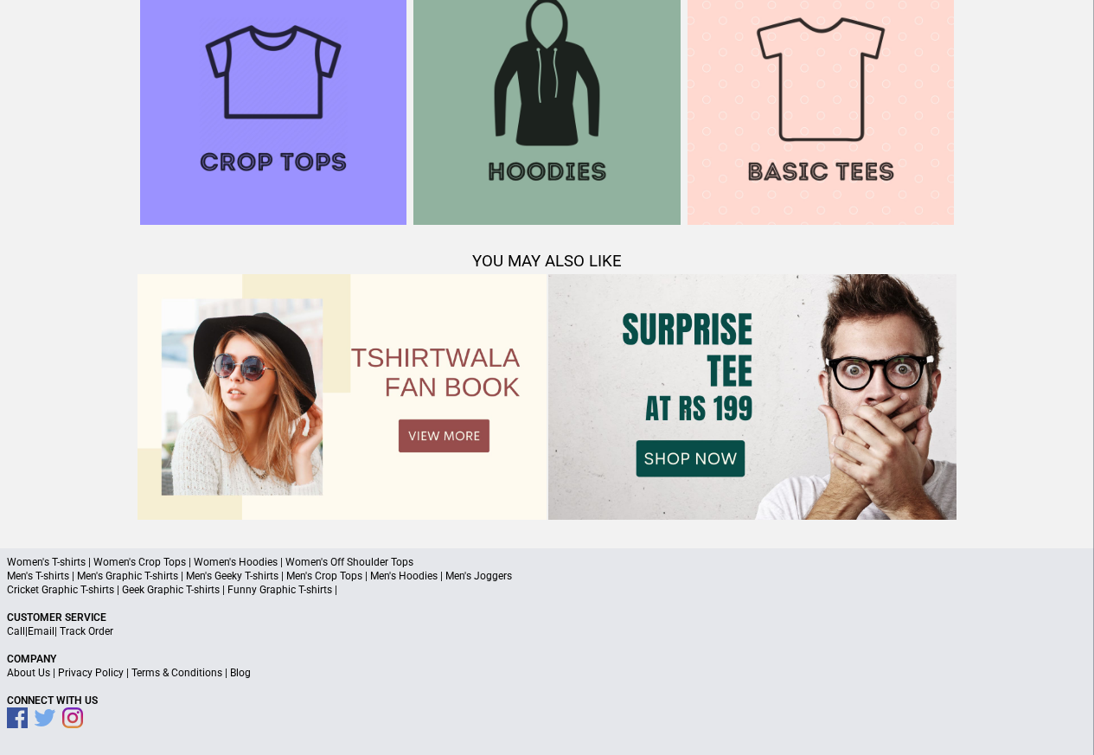 The height and width of the screenshot is (755, 1094). What do you see at coordinates (86, 631) in the screenshot?
I see `a: Track Order` at bounding box center [86, 631].